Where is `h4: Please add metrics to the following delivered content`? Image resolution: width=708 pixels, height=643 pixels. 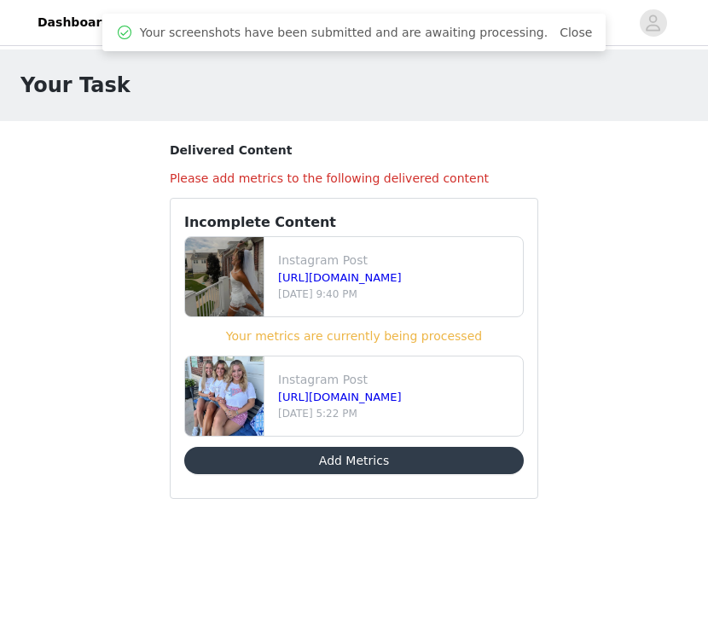
h4: Please add metrics to the following delivered content is located at coordinates (354, 178).